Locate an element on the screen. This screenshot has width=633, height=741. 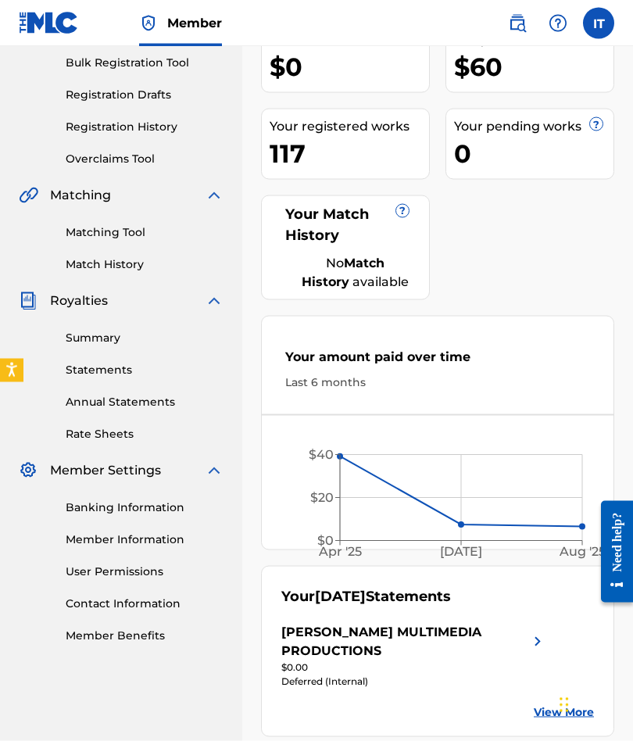
div: Drag is located at coordinates (564, 705).